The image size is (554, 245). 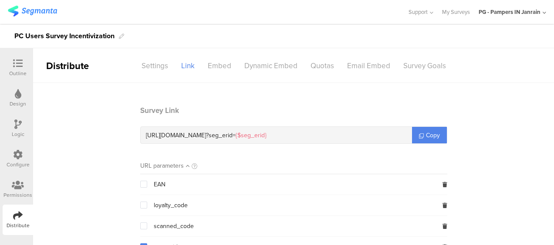 What do you see at coordinates (509, 12) in the screenshot?
I see `div: PG - Pampers IN Janrain` at bounding box center [509, 12].